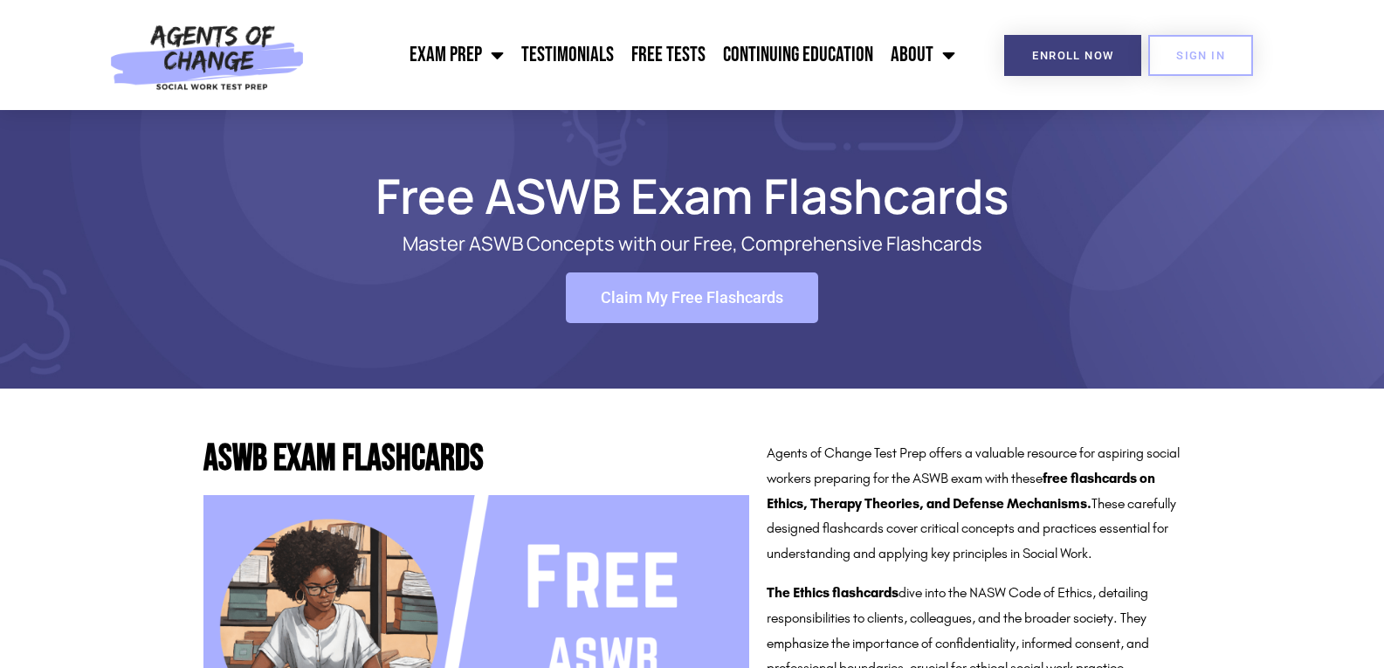 Image resolution: width=1384 pixels, height=668 pixels. What do you see at coordinates (692, 298) in the screenshot?
I see `span: Claim My Free Flashcards` at bounding box center [692, 298].